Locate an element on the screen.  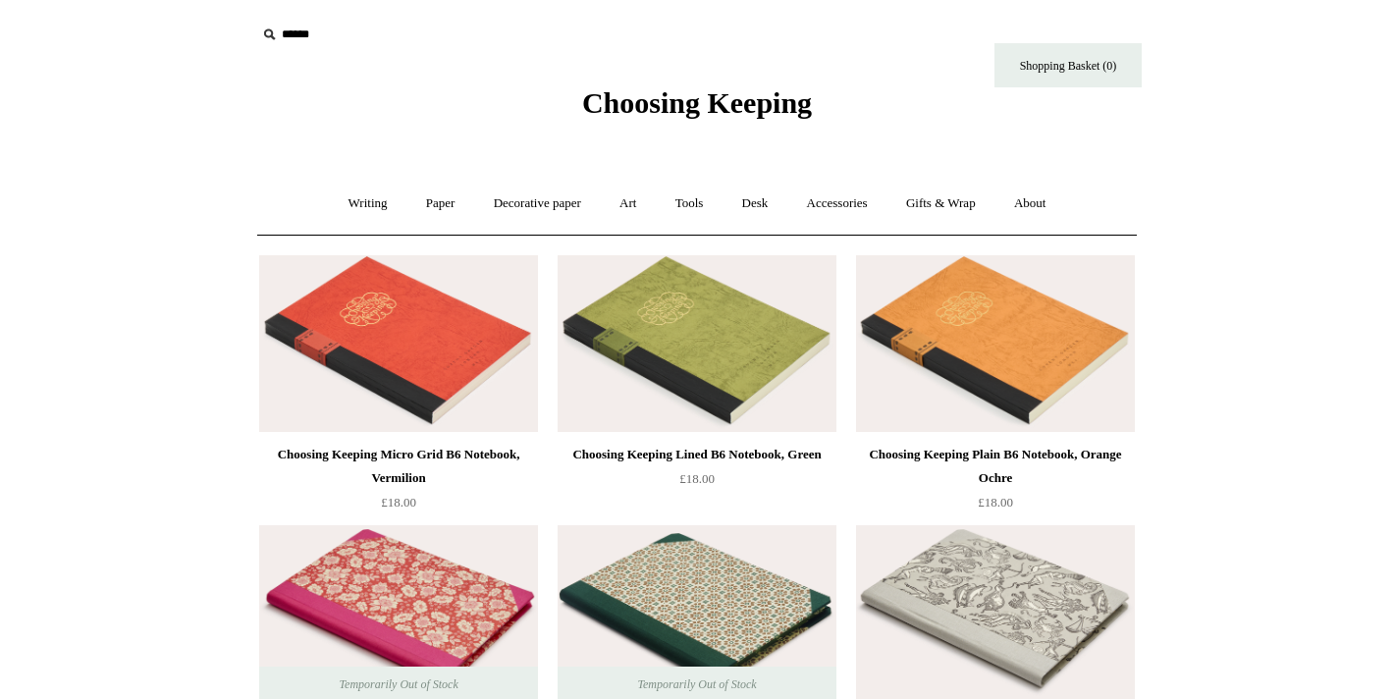
a: Choosing Keeping Micro Grid B6 Notebook, Vermilion £18.00 is located at coordinates (399, 483).